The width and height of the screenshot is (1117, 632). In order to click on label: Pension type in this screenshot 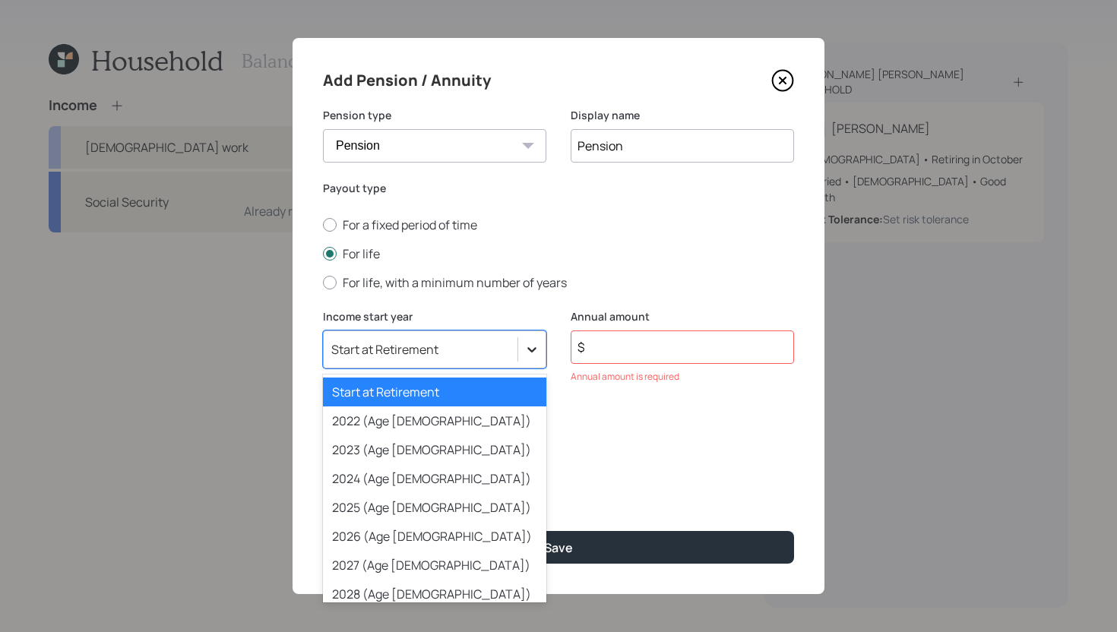, I will do `click(435, 115)`.